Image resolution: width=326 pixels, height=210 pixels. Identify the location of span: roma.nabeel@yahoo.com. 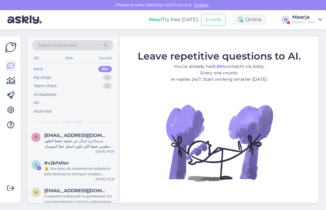
(76, 135).